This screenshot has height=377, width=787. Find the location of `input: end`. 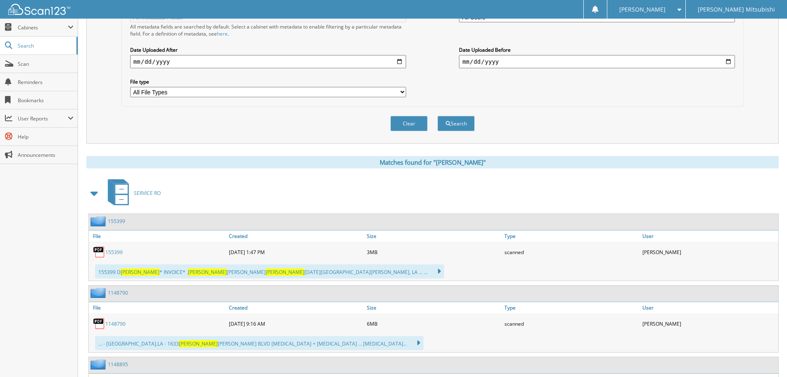

input: end is located at coordinates (597, 62).